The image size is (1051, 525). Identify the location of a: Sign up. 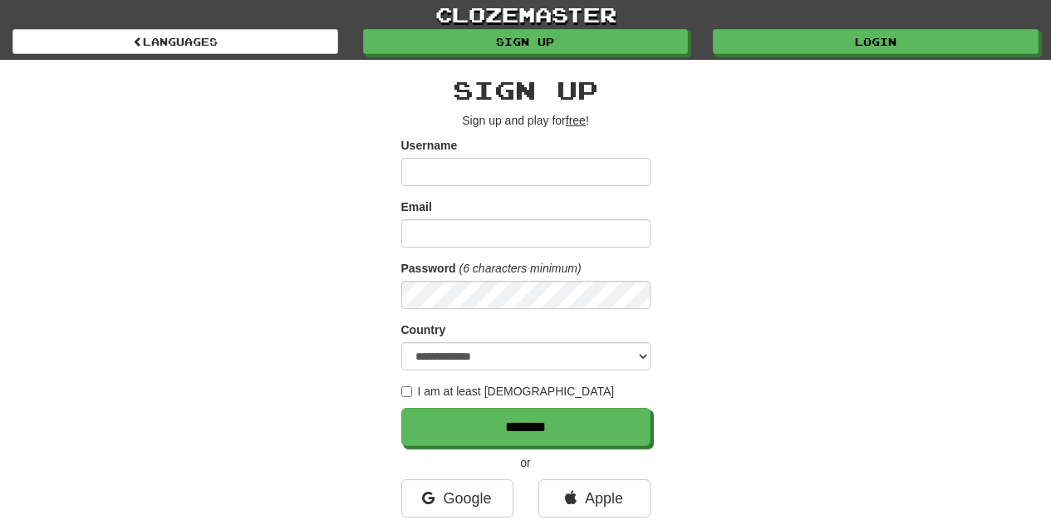
(526, 42).